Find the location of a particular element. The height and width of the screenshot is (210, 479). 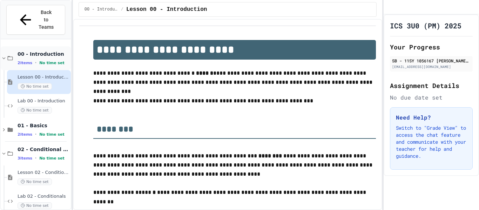

span: Lesson 02 - Conditional Statements (if) is located at coordinates (43, 173).